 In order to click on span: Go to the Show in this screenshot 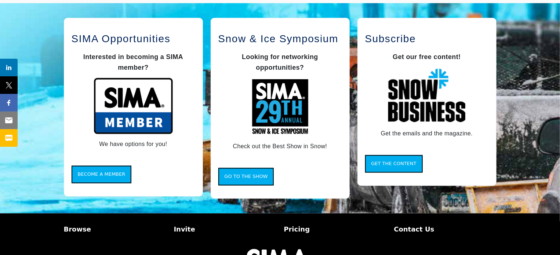, I will do `click(246, 176)`.